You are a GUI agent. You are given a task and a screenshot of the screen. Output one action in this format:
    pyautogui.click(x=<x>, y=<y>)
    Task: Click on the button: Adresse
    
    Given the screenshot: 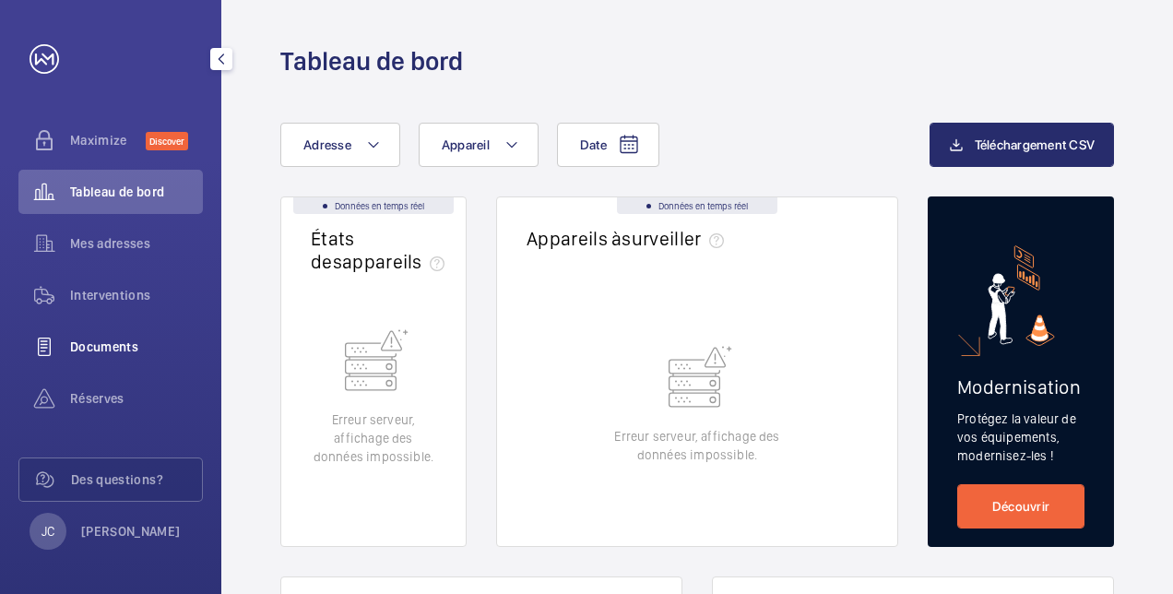 What is the action you would take?
    pyautogui.click(x=340, y=145)
    